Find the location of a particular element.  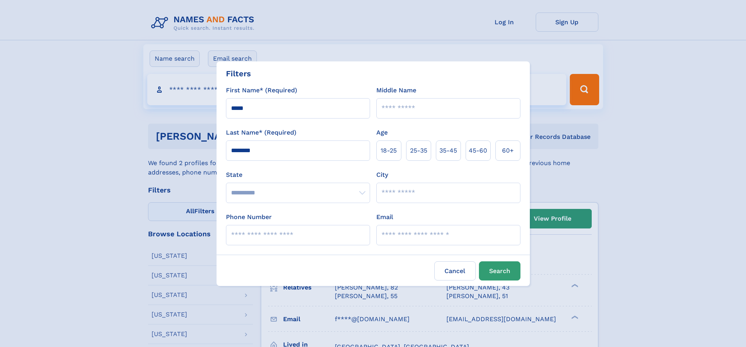

span: 35‑45 is located at coordinates (448, 151).